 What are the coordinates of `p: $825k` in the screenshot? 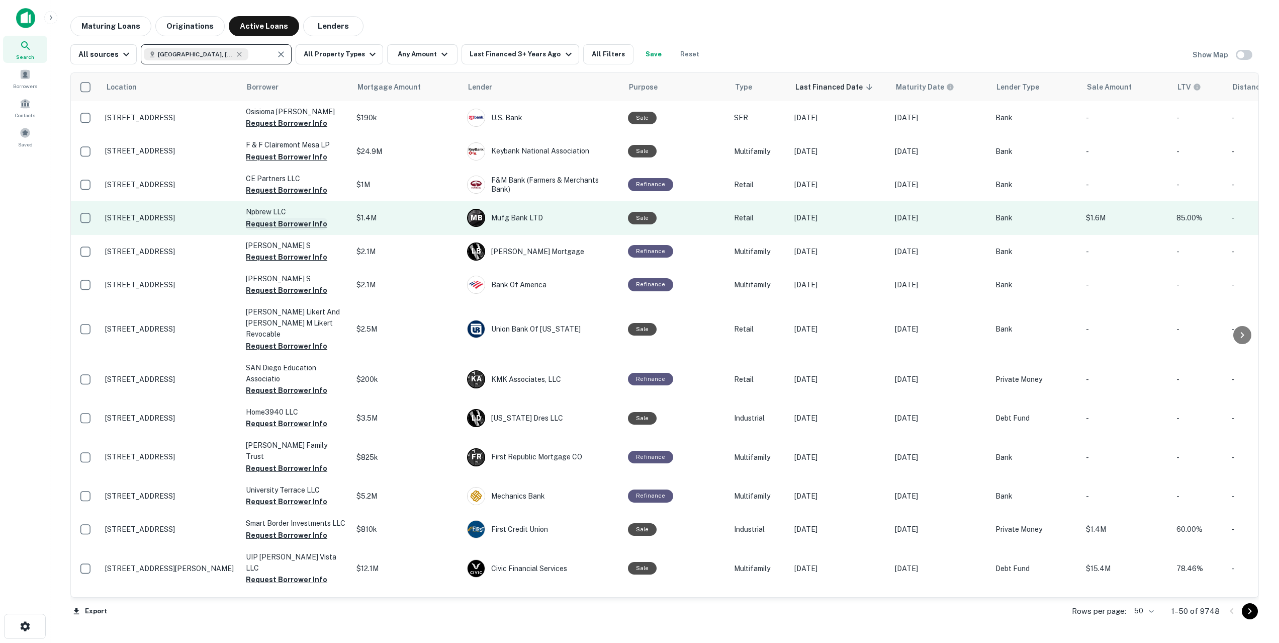 It's located at (407, 457).